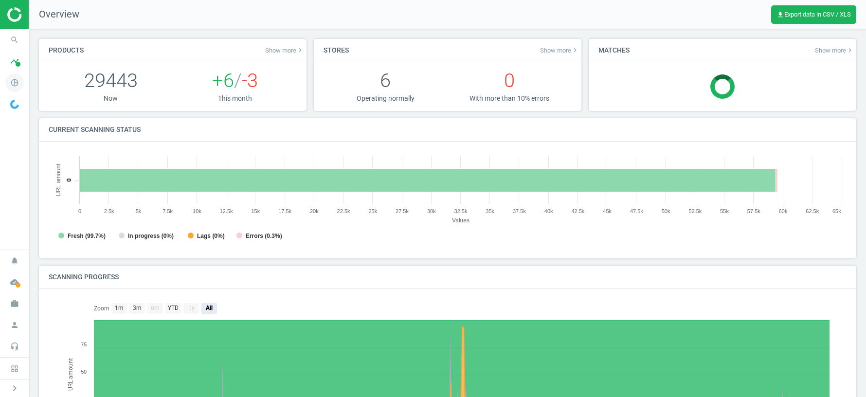  Describe the element at coordinates (285, 211) in the screenshot. I see `text: 17.5k` at that location.